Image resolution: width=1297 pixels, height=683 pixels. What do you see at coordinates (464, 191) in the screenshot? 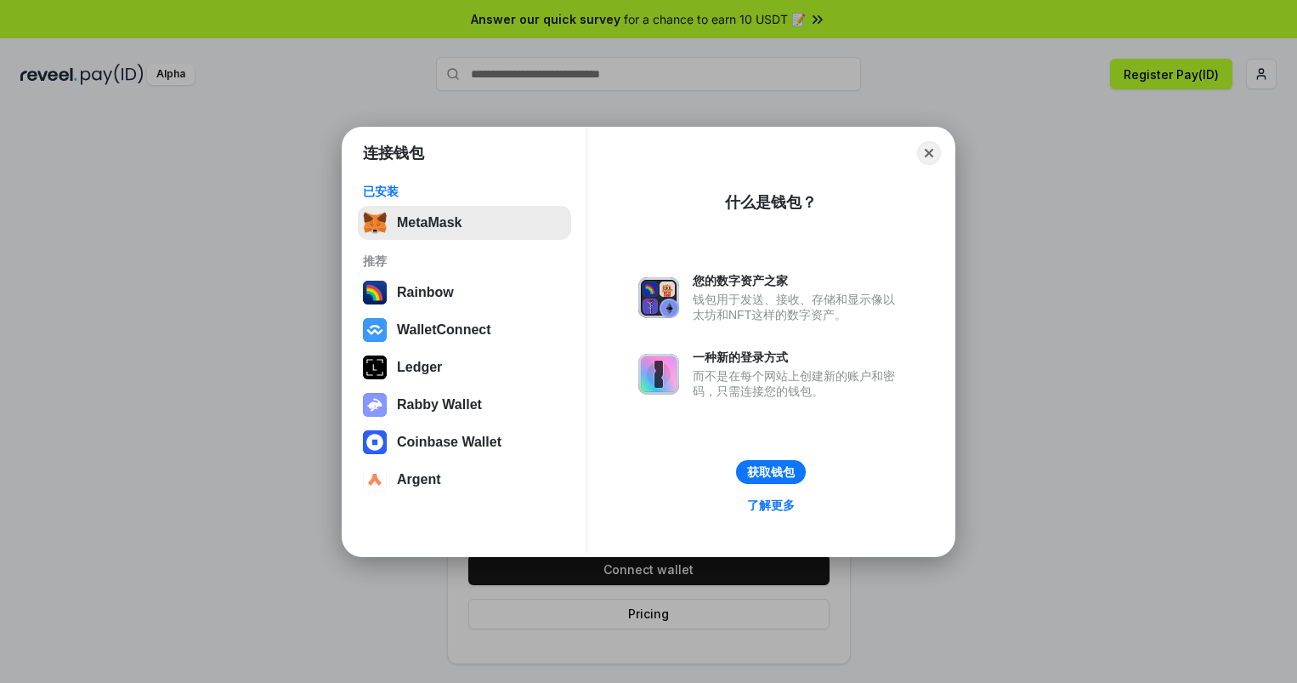
I see `div: 已安装` at bounding box center [464, 191].